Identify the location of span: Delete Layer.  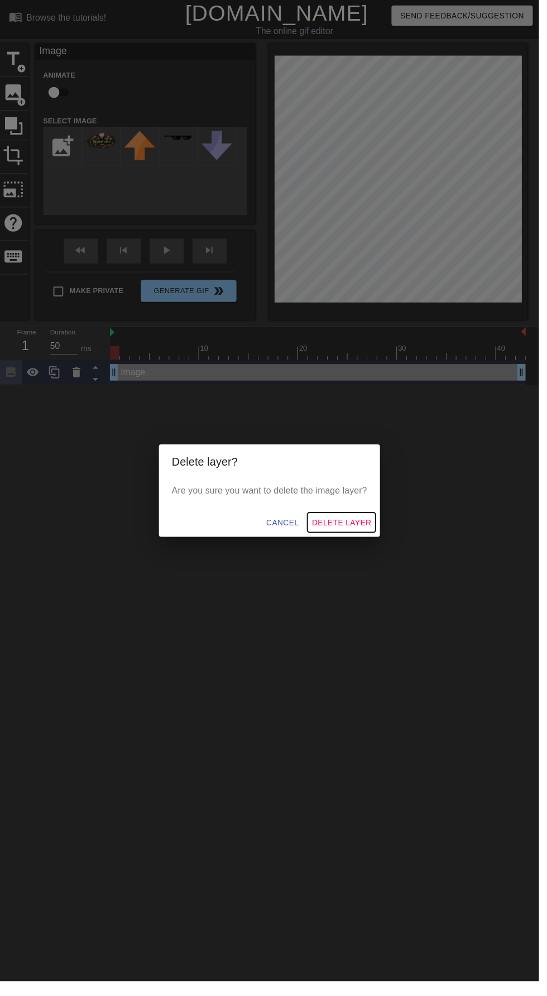
(347, 531).